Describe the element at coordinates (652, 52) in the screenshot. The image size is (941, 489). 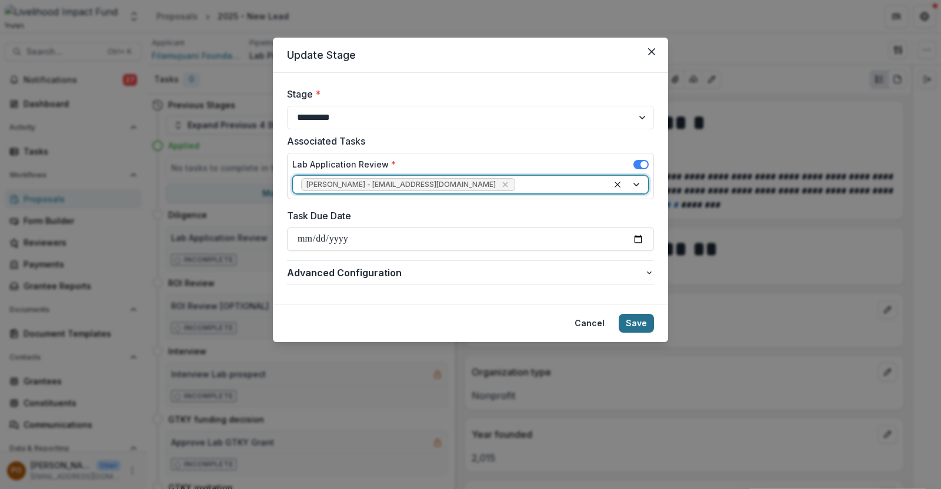
I see `button: Close` at that location.